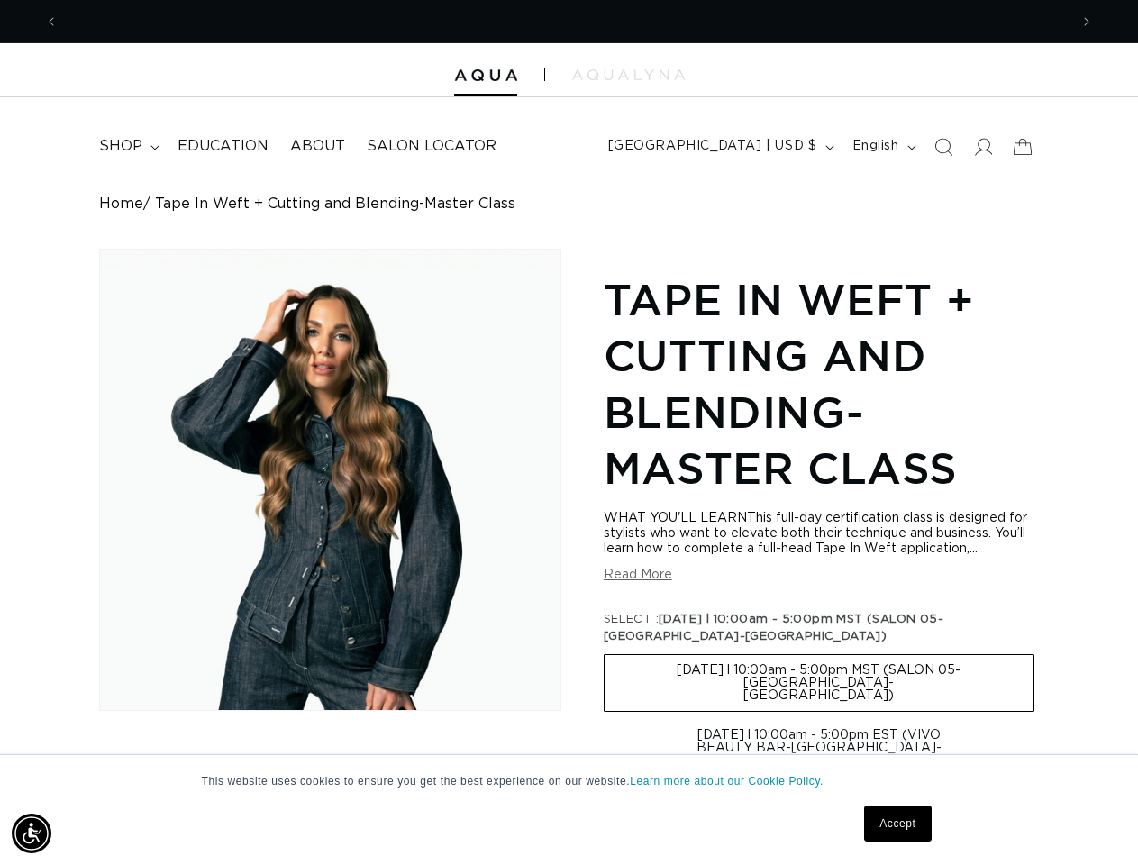 The image size is (1138, 865). I want to click on a: Learn more about our Cookie Policy., so click(726, 781).